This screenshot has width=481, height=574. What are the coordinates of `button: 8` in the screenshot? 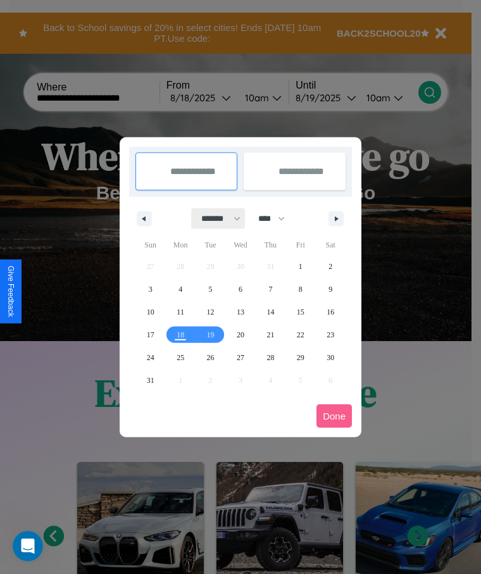 It's located at (300, 289).